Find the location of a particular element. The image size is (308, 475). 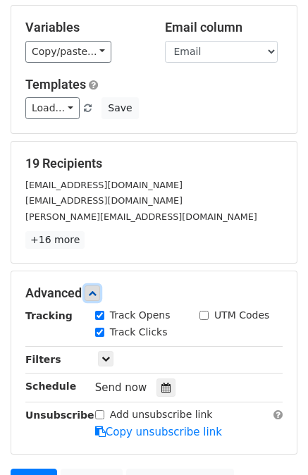

button: Save is located at coordinates (120, 108).